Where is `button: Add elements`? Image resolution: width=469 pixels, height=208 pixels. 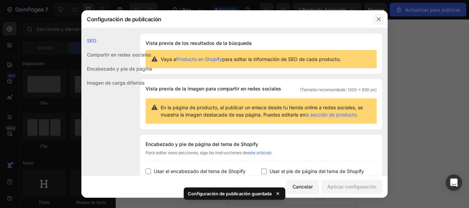
button: Add elements is located at coordinates (90, 117).